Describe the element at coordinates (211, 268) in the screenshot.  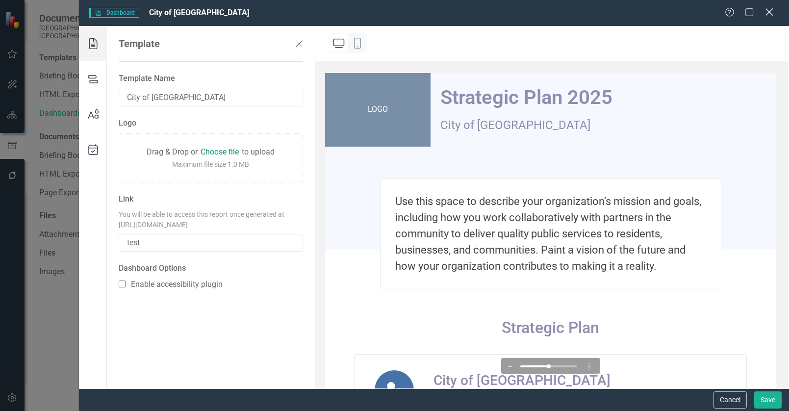
I see `label: Dashboard Options` at that location.